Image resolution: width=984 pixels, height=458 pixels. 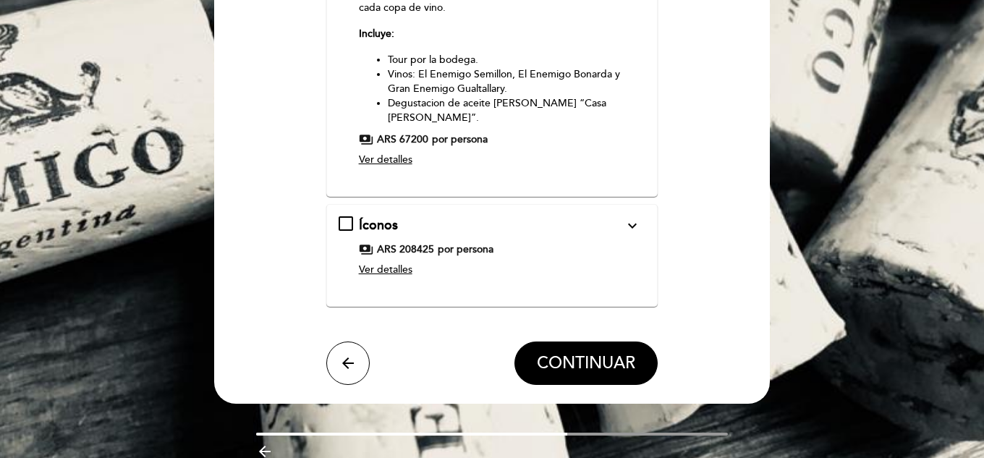 What do you see at coordinates (633, 226) in the screenshot?
I see `i: expand_more` at bounding box center [633, 226].